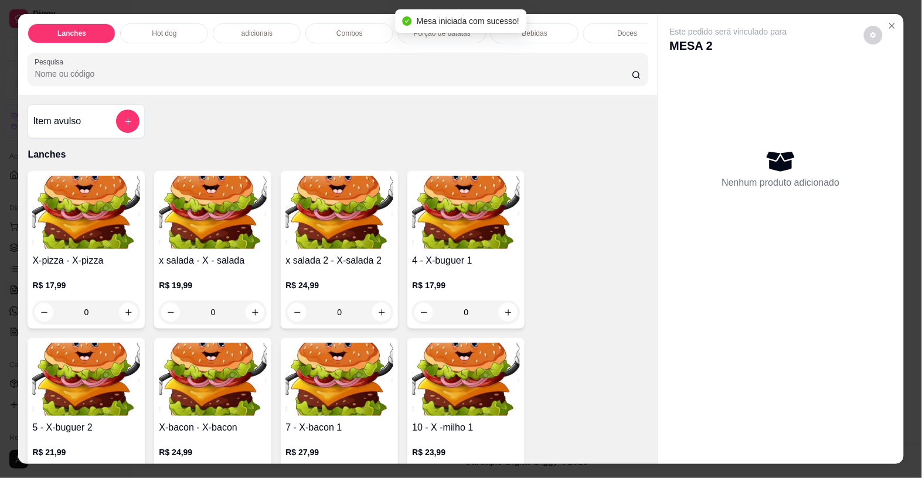 The width and height of the screenshot is (922, 478). What do you see at coordinates (333, 74) in the screenshot?
I see `input: Pesquisa` at bounding box center [333, 74].